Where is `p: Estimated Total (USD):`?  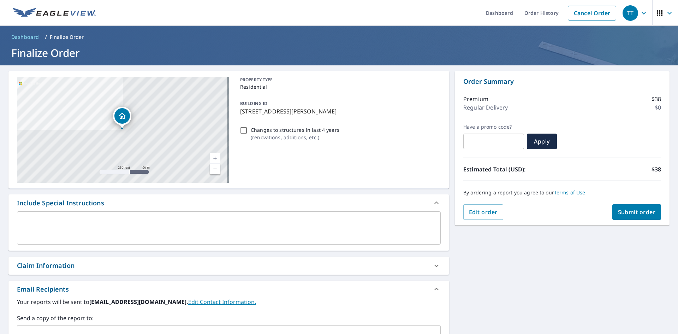 p: Estimated Total (USD): is located at coordinates (513, 169).